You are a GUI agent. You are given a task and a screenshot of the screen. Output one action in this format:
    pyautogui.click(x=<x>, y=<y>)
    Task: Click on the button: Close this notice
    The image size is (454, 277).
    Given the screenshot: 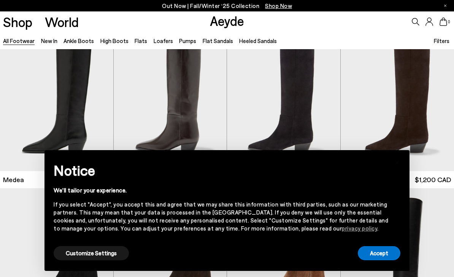 What is the action you would take?
    pyautogui.click(x=398, y=161)
    